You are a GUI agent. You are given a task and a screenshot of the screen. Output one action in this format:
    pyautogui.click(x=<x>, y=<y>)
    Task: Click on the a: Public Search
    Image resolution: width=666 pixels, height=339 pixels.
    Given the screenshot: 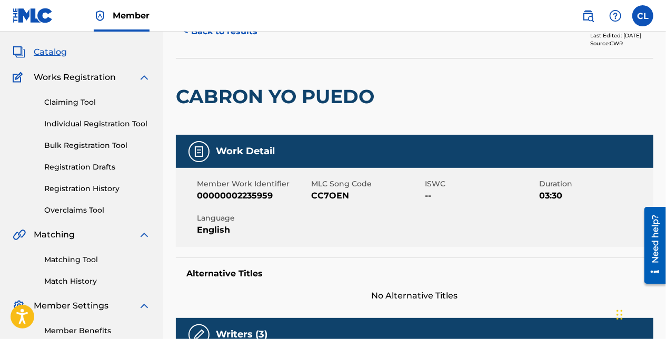 What is the action you would take?
    pyautogui.click(x=588, y=16)
    